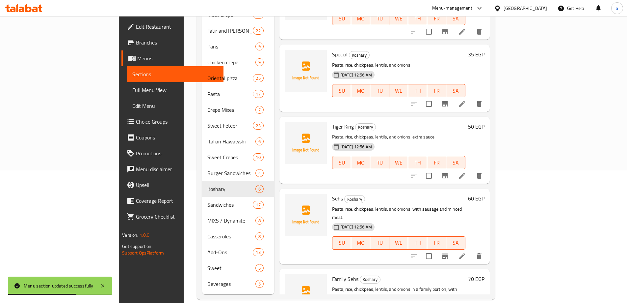  What do you see at coordinates (259, 268) in the screenshot?
I see `span: 5` at bounding box center [259, 268].